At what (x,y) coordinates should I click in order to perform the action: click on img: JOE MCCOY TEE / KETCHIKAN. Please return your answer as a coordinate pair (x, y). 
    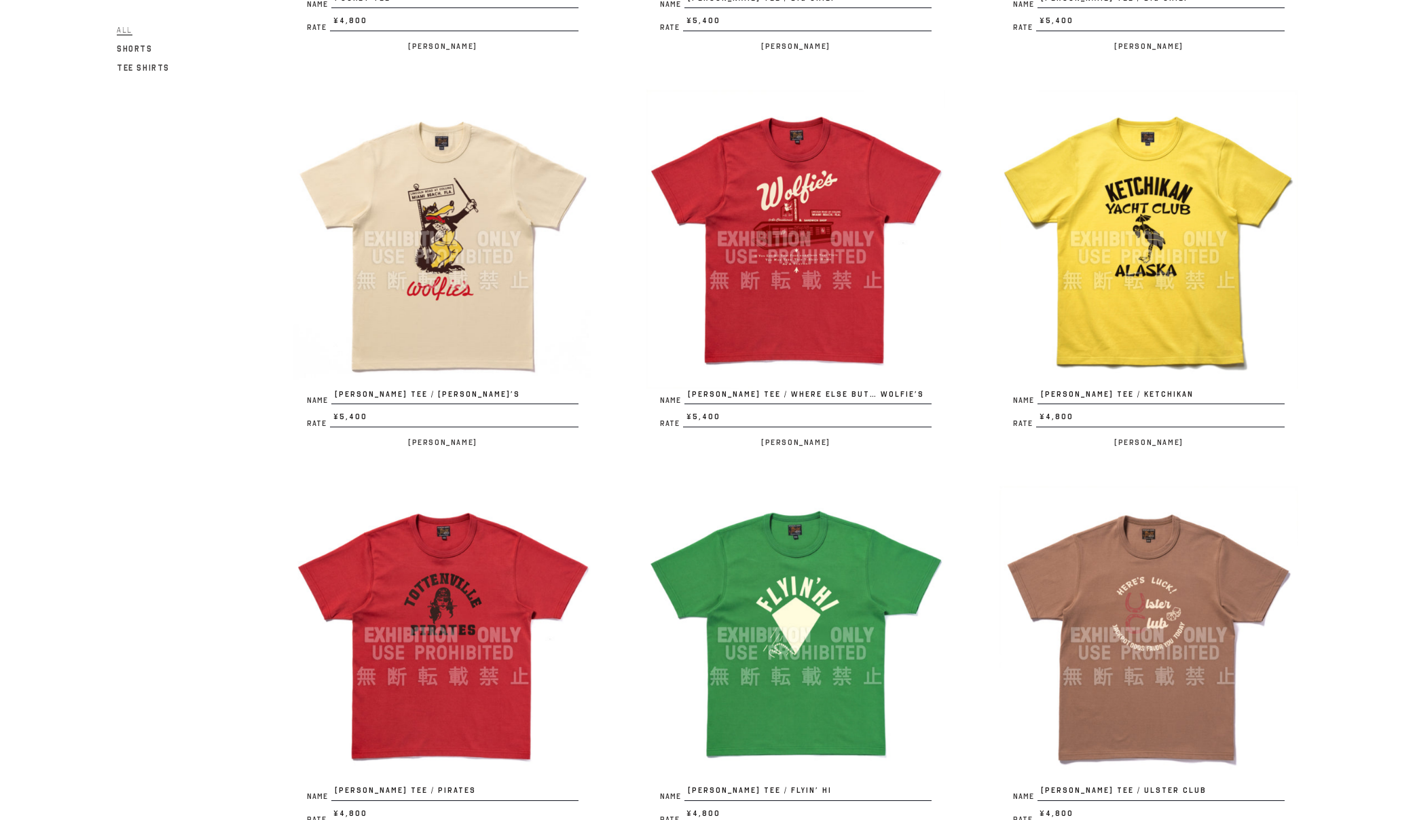
    Looking at the image, I should click on (1149, 239).